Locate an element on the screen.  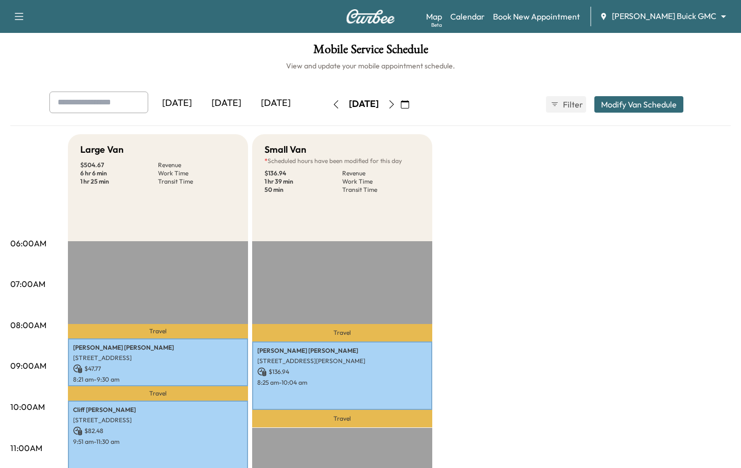
p: 9:51 am - 11:30 am is located at coordinates (158, 442).